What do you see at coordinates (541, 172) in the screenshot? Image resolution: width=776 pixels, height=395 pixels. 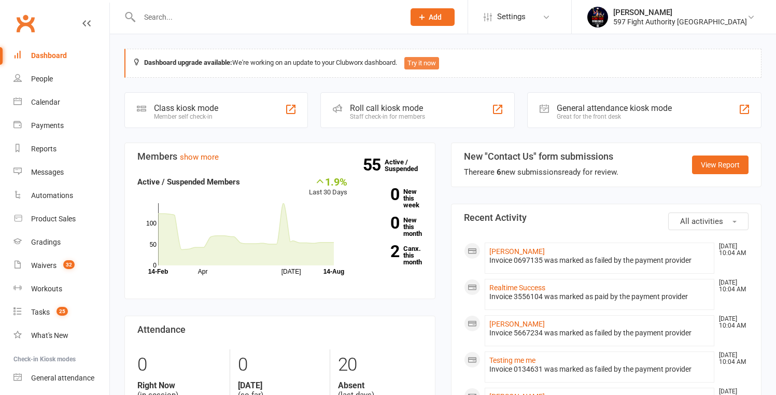 I see `div: There are new submissions ready for review.` at bounding box center [541, 172].